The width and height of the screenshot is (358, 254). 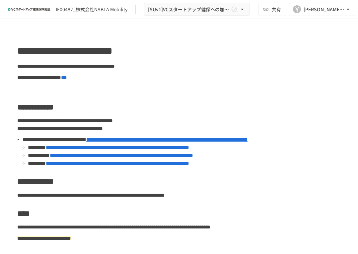 I want to click on button: [SUv1]VCスタートアップ健保への加入申請手続き, so click(x=197, y=9).